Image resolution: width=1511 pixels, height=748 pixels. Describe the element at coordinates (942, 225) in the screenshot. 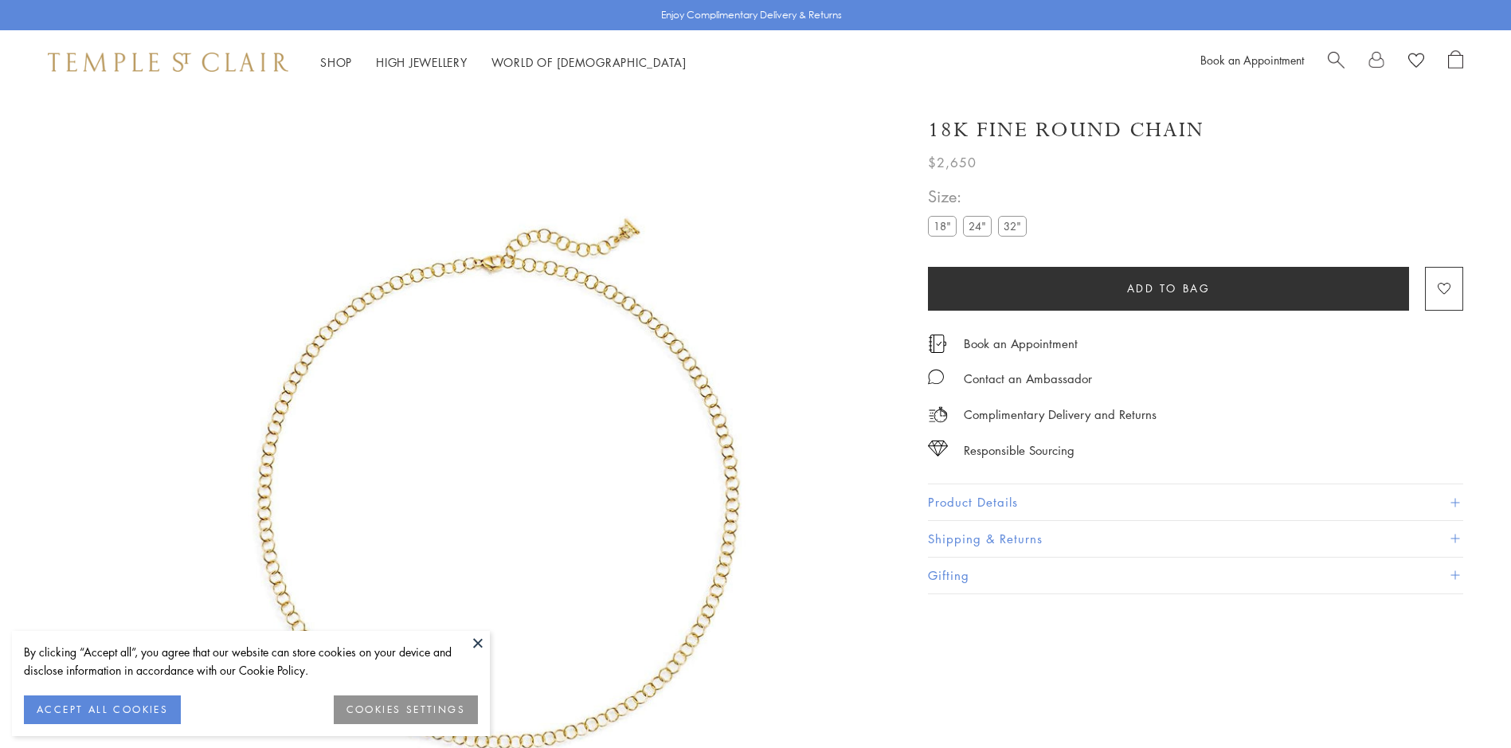

I see `label: 18"` at that location.